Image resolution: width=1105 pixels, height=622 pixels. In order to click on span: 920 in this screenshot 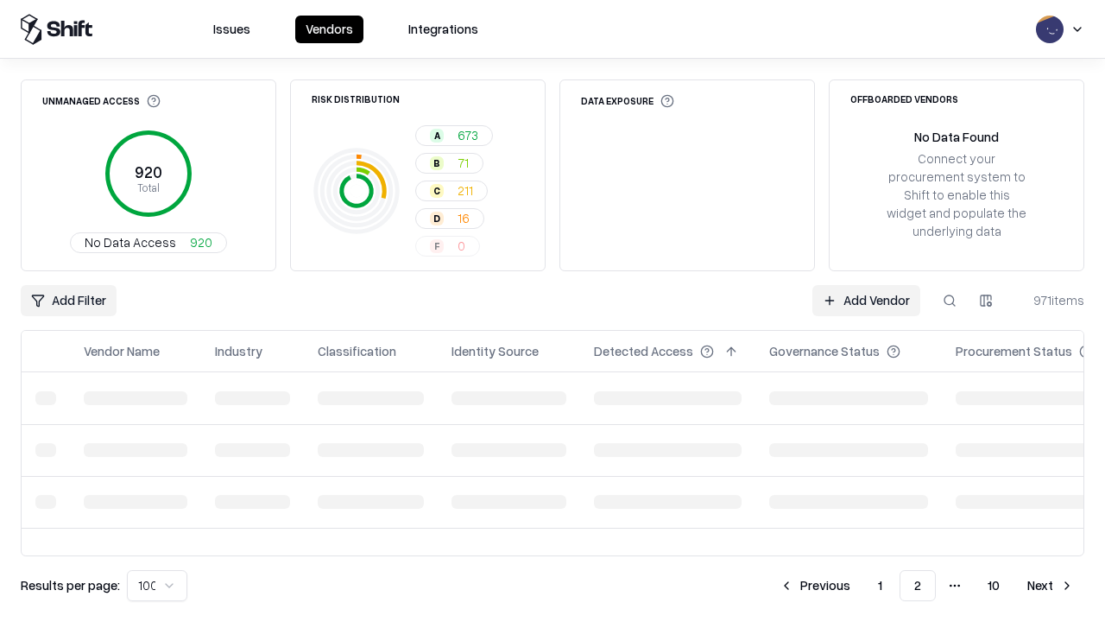, I will do `click(201, 242)`.